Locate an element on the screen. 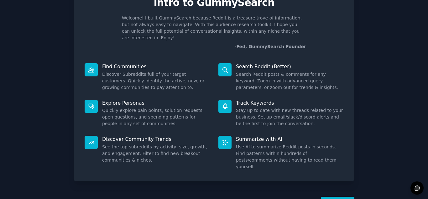 Image resolution: width=428 pixels, height=199 pixels. dd: Stay up to date with new threads related to your business. Set up email/slack/discord alerts and ... is located at coordinates (290, 117).